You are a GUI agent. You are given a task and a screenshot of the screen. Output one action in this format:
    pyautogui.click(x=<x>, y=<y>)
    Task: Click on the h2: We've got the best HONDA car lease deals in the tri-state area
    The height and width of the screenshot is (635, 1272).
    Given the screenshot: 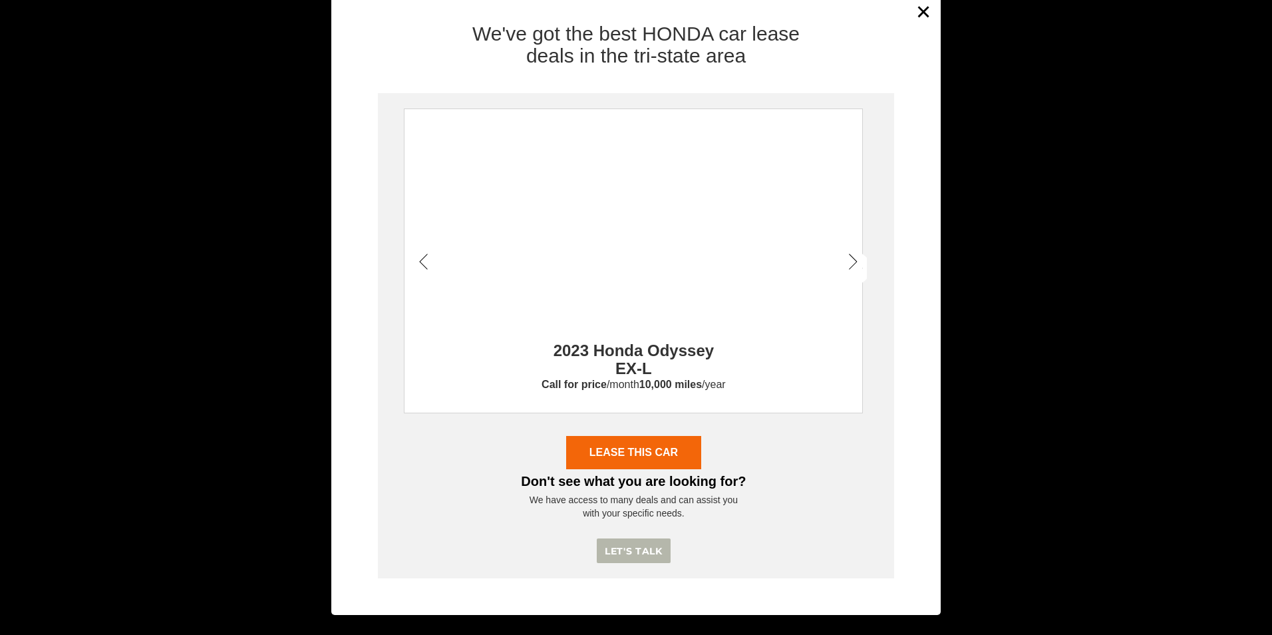 What is the action you would take?
    pyautogui.click(x=636, y=45)
    